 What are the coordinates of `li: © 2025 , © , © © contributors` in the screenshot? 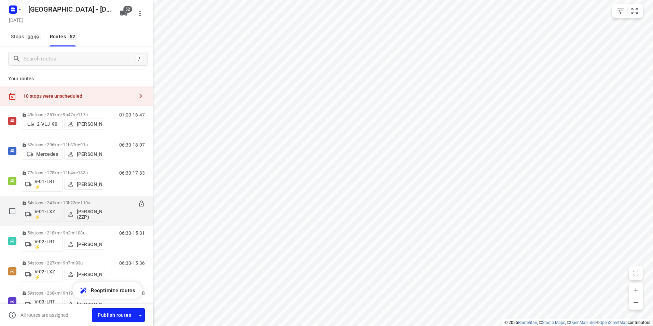 It's located at (577, 323).